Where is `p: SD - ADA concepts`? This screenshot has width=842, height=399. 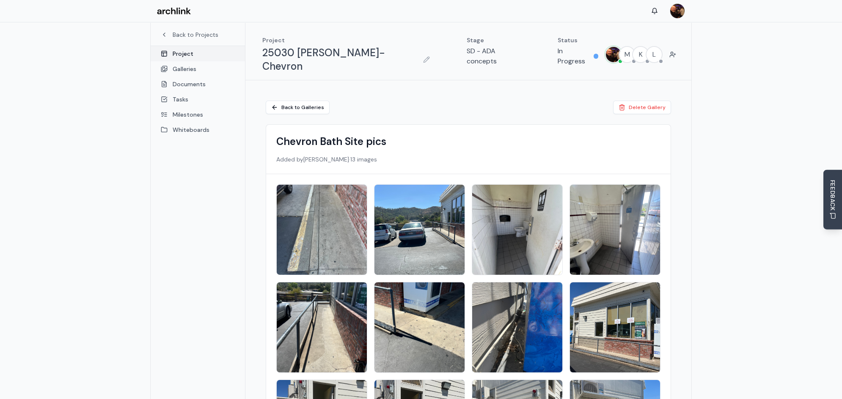 p: SD - ADA concepts is located at coordinates (495, 56).